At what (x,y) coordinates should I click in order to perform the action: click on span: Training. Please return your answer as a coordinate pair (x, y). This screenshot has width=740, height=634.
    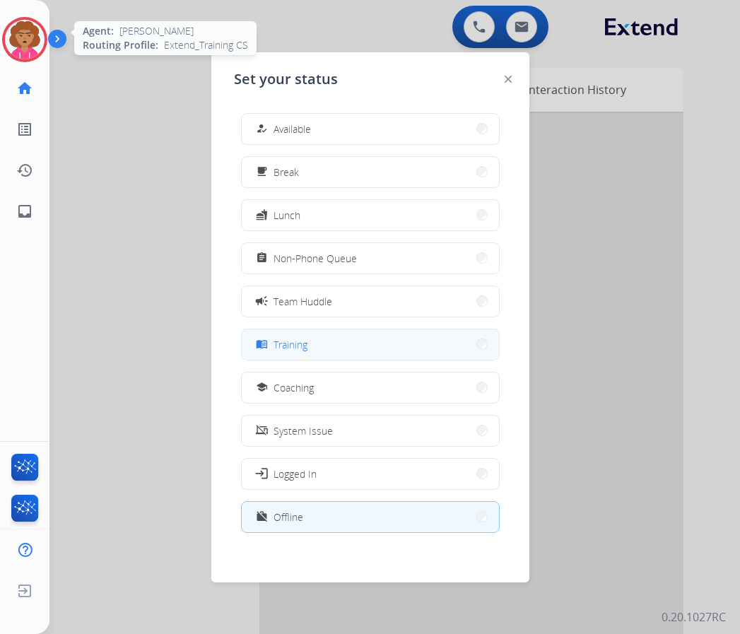
    Looking at the image, I should click on (290, 344).